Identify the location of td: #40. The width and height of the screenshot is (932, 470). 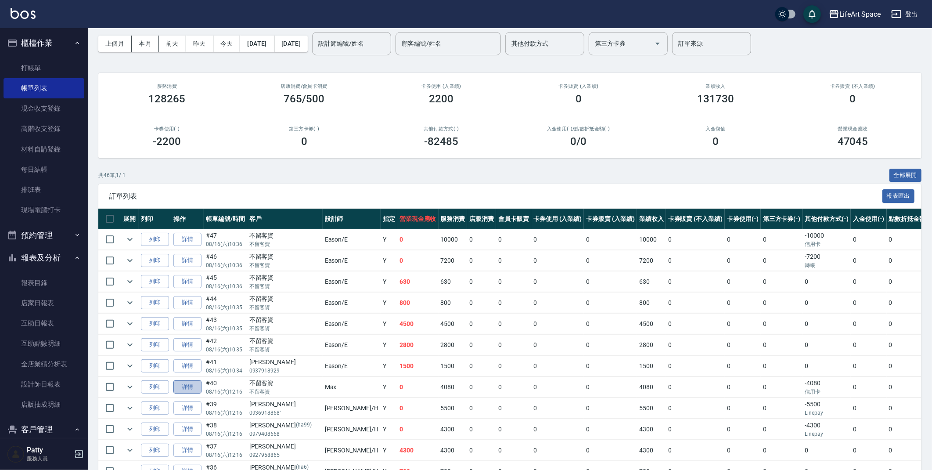
(225, 387).